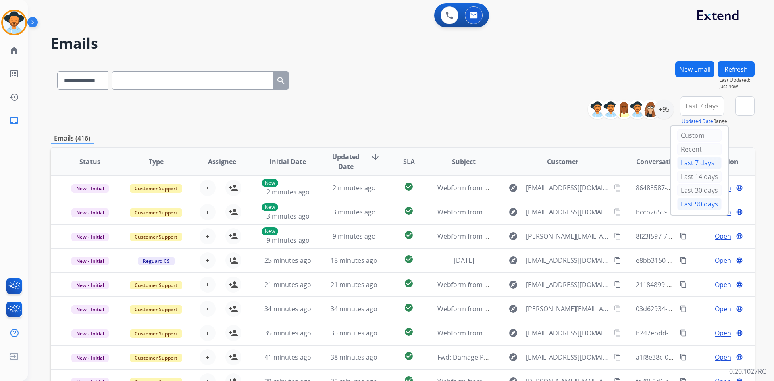 The width and height of the screenshot is (774, 381). What do you see at coordinates (737, 87) in the screenshot?
I see `span: Just now` at bounding box center [737, 87].